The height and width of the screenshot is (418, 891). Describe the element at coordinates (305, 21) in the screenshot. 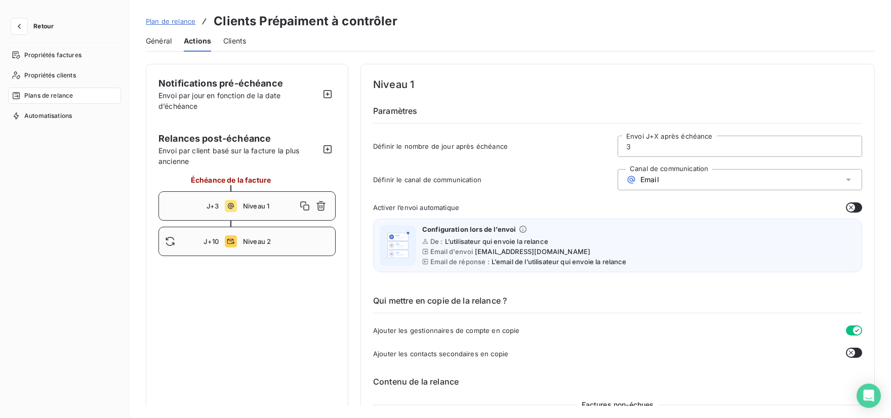

I see `h3: Clients Prépaiment à contrôler` at that location.